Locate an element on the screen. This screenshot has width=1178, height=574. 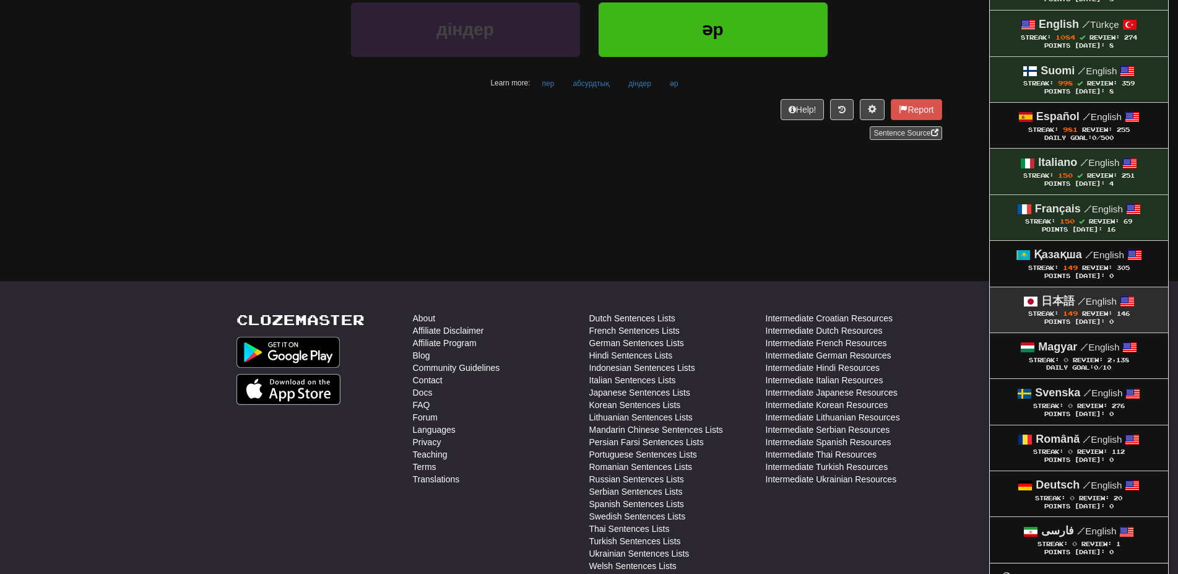
a: Turkish Sentences Lists is located at coordinates (635, 541).